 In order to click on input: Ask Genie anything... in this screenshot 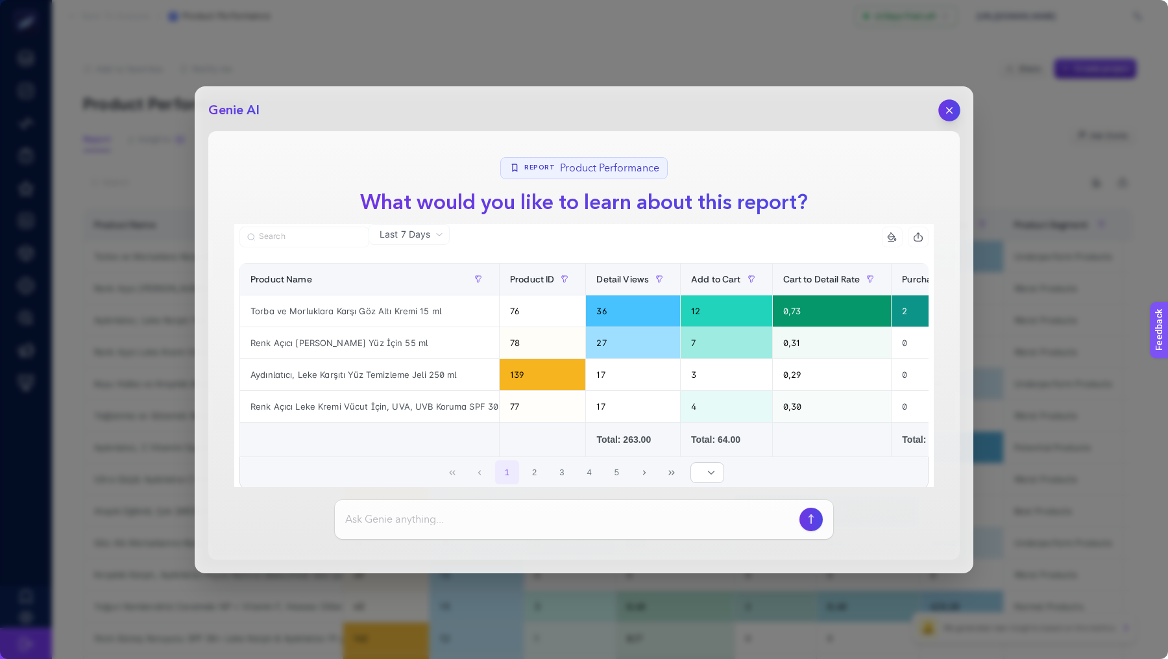, I will do `click(570, 519)`.